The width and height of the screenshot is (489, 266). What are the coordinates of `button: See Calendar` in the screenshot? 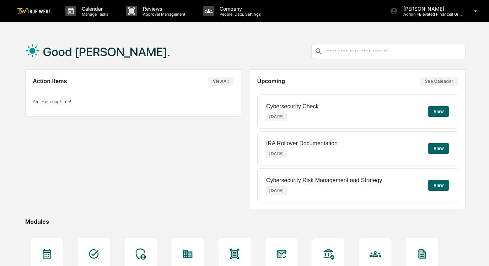 It's located at (439, 81).